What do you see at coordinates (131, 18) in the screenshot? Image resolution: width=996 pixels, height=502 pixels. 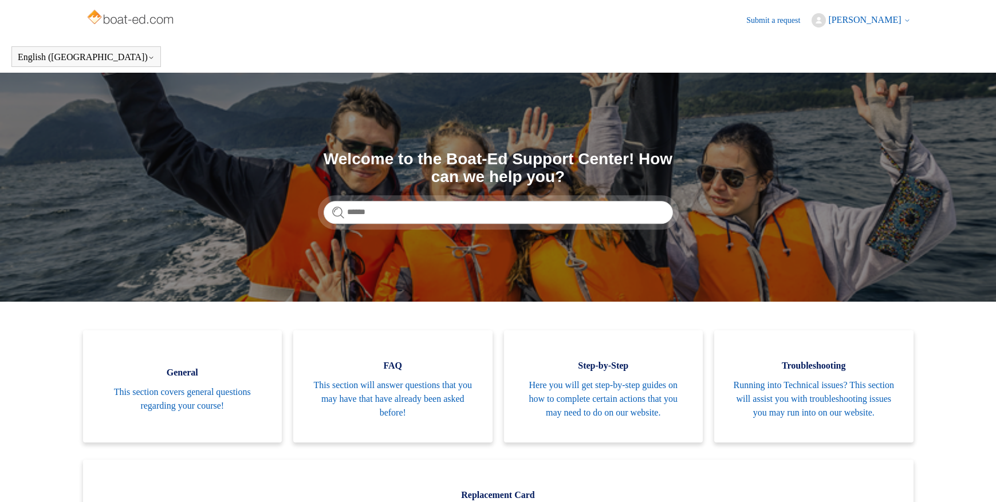 I see `img: Boat-Ed Help Center home page` at bounding box center [131, 18].